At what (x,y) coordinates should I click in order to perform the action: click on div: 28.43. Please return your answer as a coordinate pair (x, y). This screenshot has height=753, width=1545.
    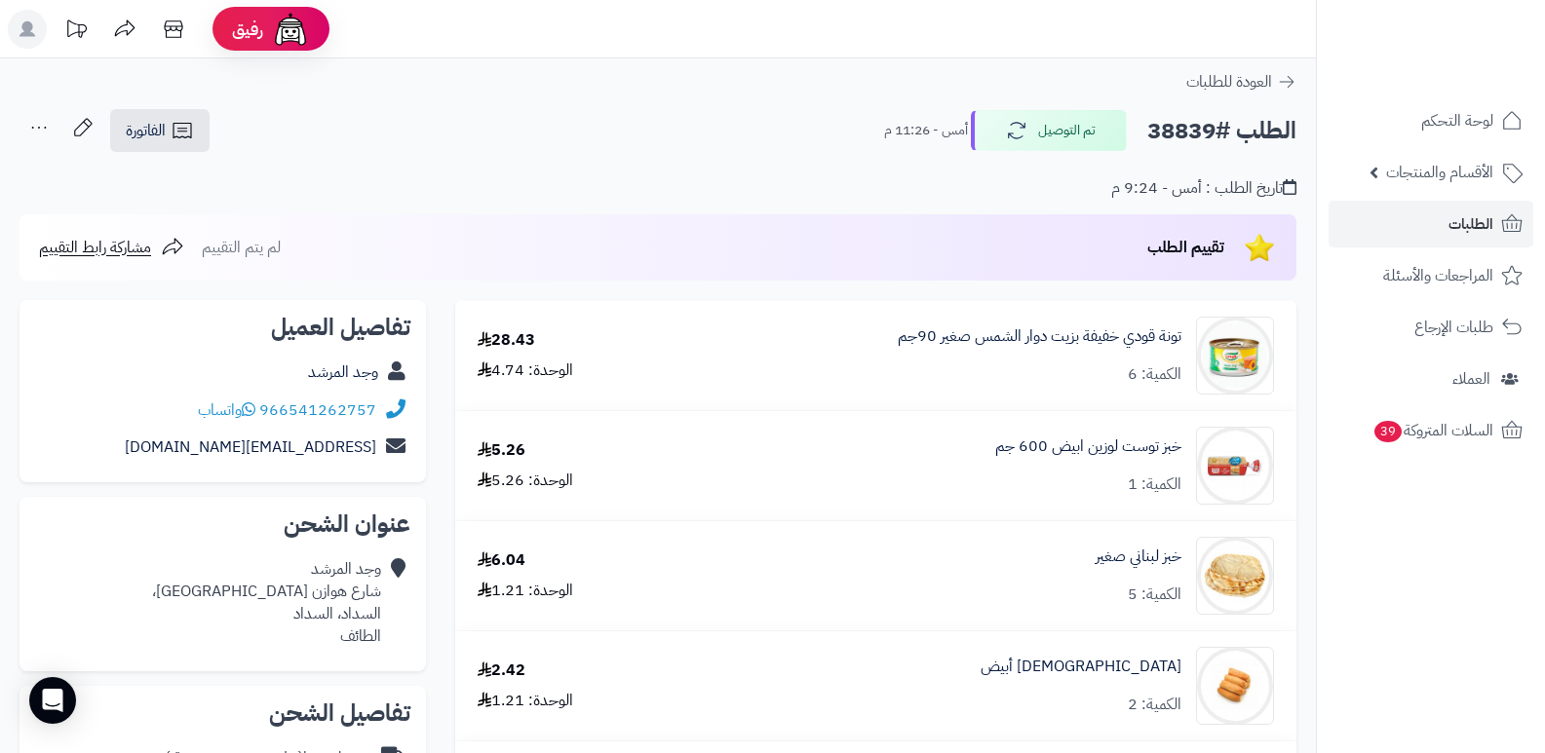
    Looking at the image, I should click on (506, 340).